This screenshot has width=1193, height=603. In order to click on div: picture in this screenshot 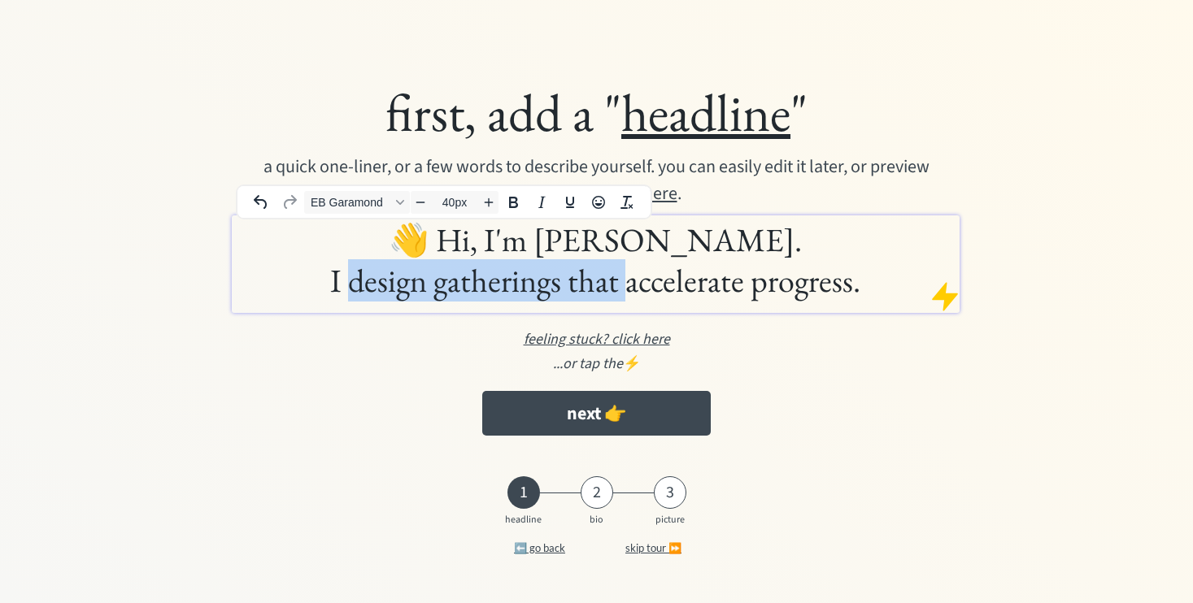, I will do `click(670, 520)`.